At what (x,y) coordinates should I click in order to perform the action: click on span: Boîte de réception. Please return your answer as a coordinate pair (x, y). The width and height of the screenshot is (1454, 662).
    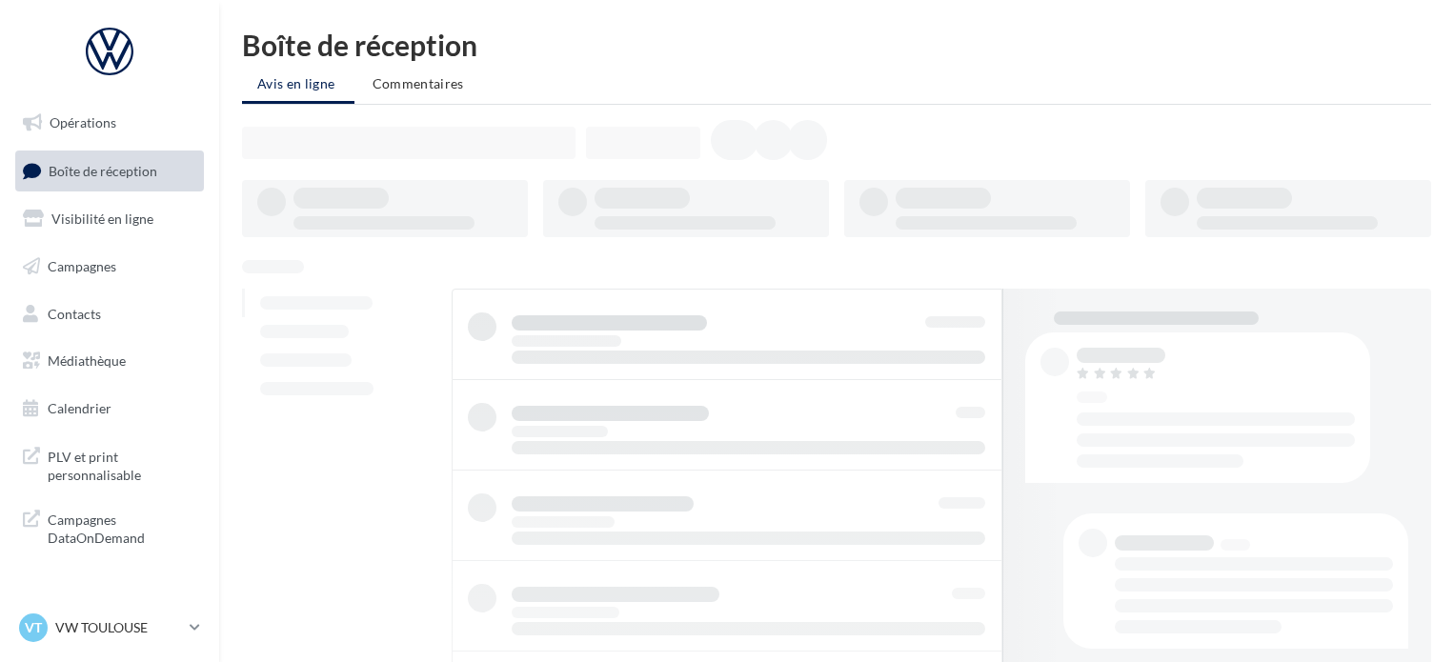
    Looking at the image, I should click on (103, 170).